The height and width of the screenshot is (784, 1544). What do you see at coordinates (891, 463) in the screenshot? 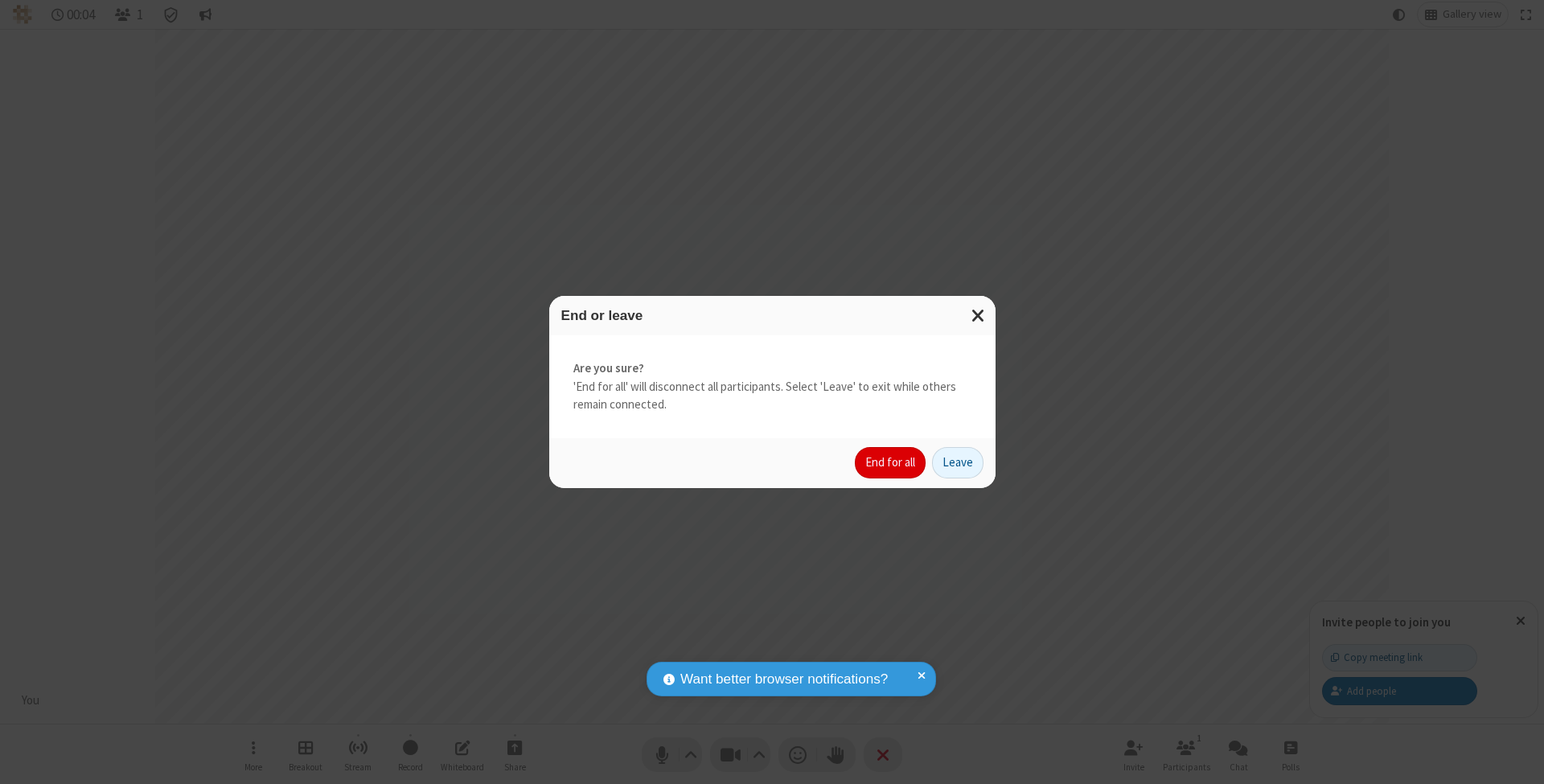
I see `button: End for all` at bounding box center [891, 463].